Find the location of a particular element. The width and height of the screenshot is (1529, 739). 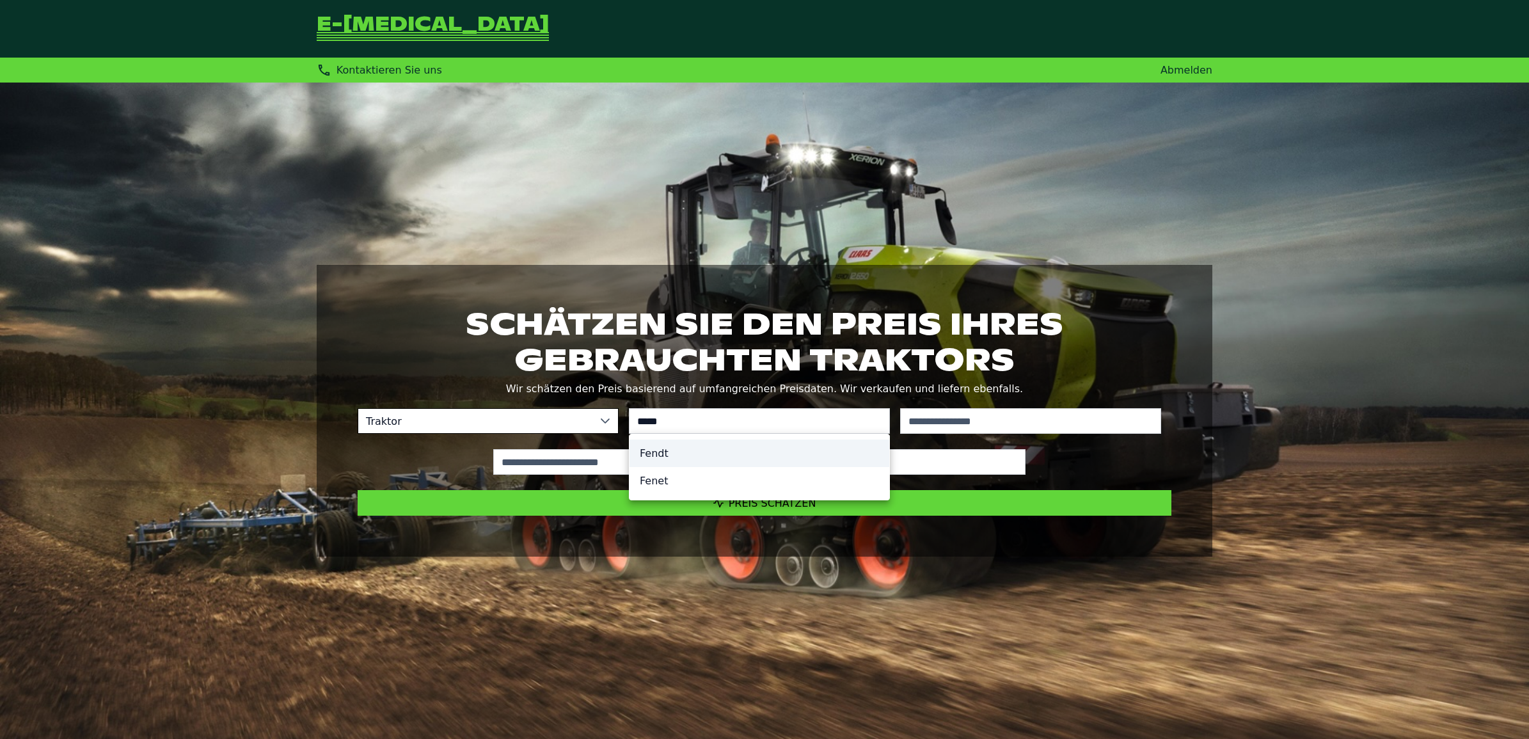

a: Abmelden is located at coordinates (1186, 70).